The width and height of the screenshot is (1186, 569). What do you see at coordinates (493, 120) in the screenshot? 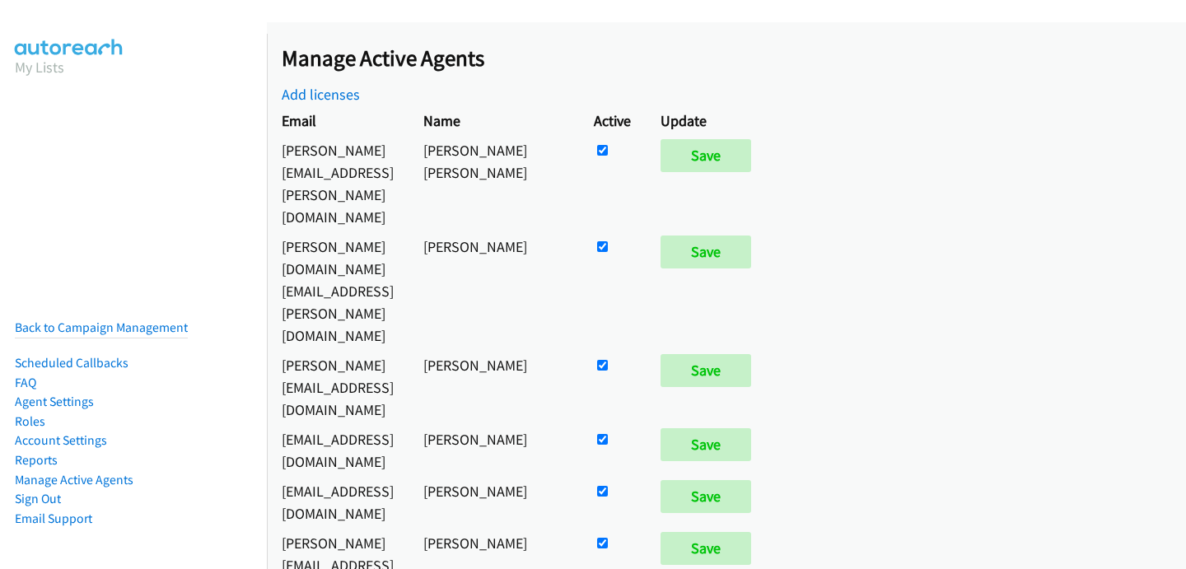
I see `th: Name` at bounding box center [493, 120].